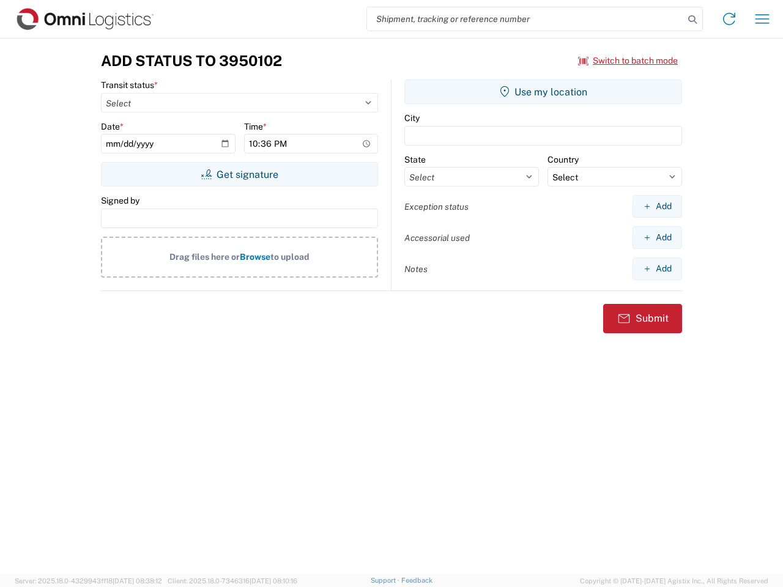  I want to click on label: Time, so click(255, 127).